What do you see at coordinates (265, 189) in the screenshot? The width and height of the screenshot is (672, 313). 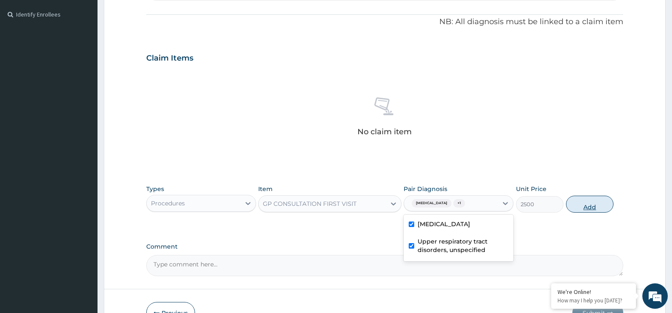 I see `label: Item` at bounding box center [265, 189].